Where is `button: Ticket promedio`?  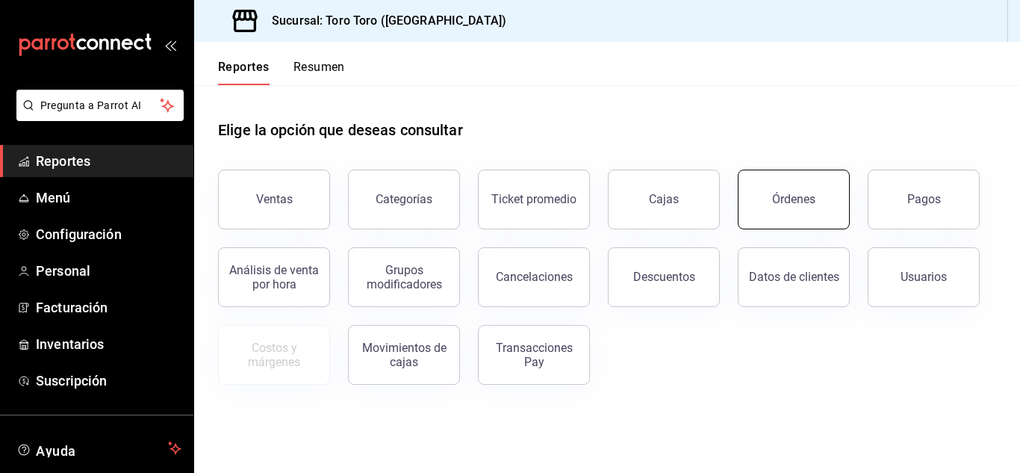 button: Ticket promedio is located at coordinates (534, 199).